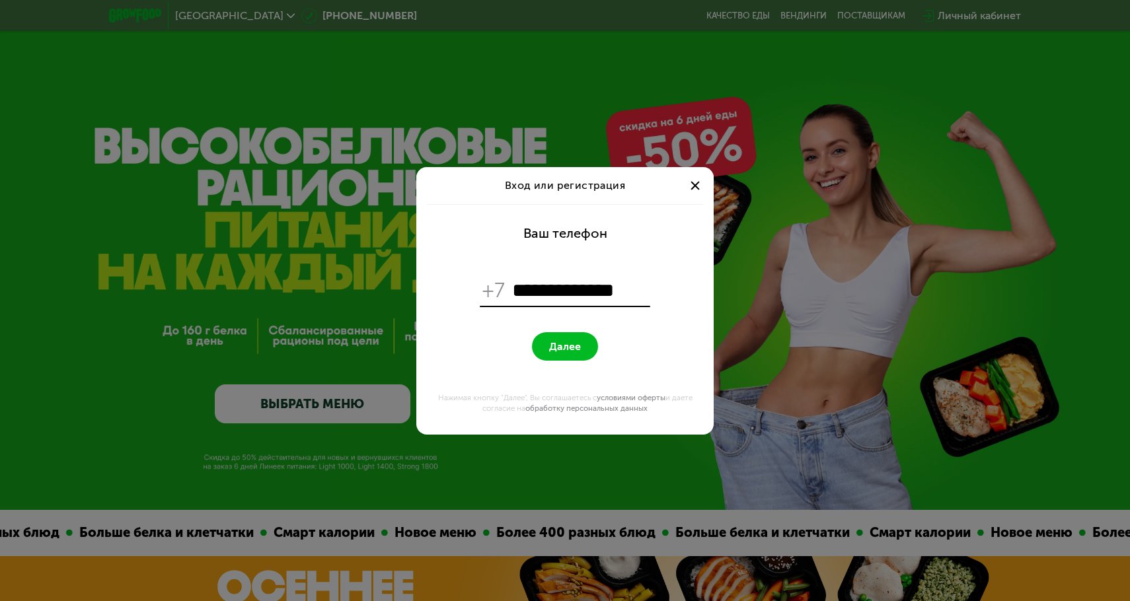 The image size is (1130, 601). Describe the element at coordinates (494, 291) in the screenshot. I see `span: +7` at that location.